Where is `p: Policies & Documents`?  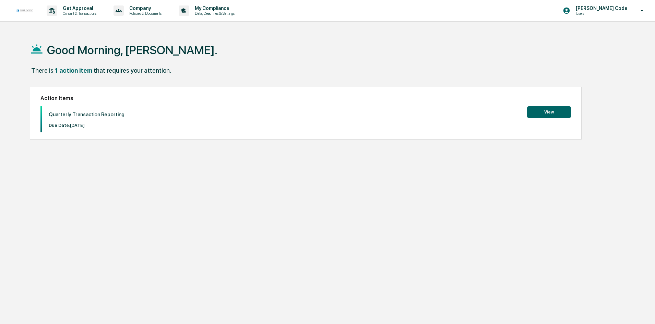 p: Policies & Documents is located at coordinates (144, 13).